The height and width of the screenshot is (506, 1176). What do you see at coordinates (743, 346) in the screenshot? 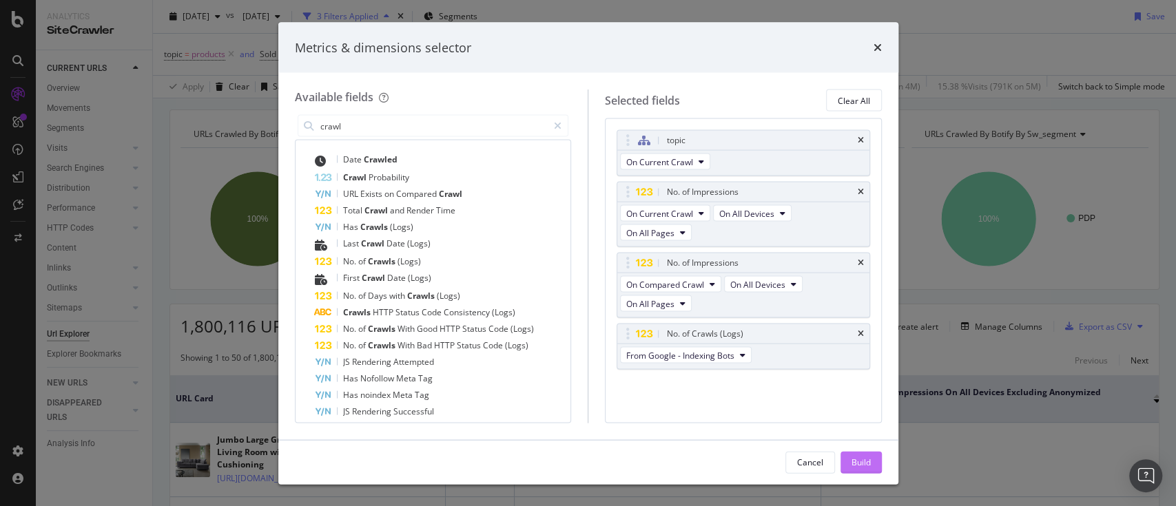
I see `div: No. of Crawls (Logs)timesFrom Google - Indexing Bots` at bounding box center [743, 346].